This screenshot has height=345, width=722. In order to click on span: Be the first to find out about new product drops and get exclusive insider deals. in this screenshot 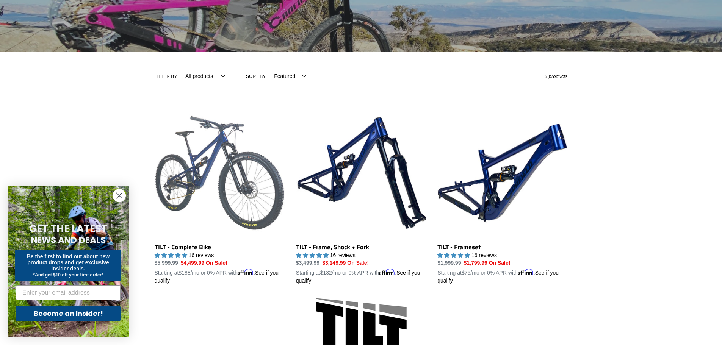, I will do `click(68, 263)`.